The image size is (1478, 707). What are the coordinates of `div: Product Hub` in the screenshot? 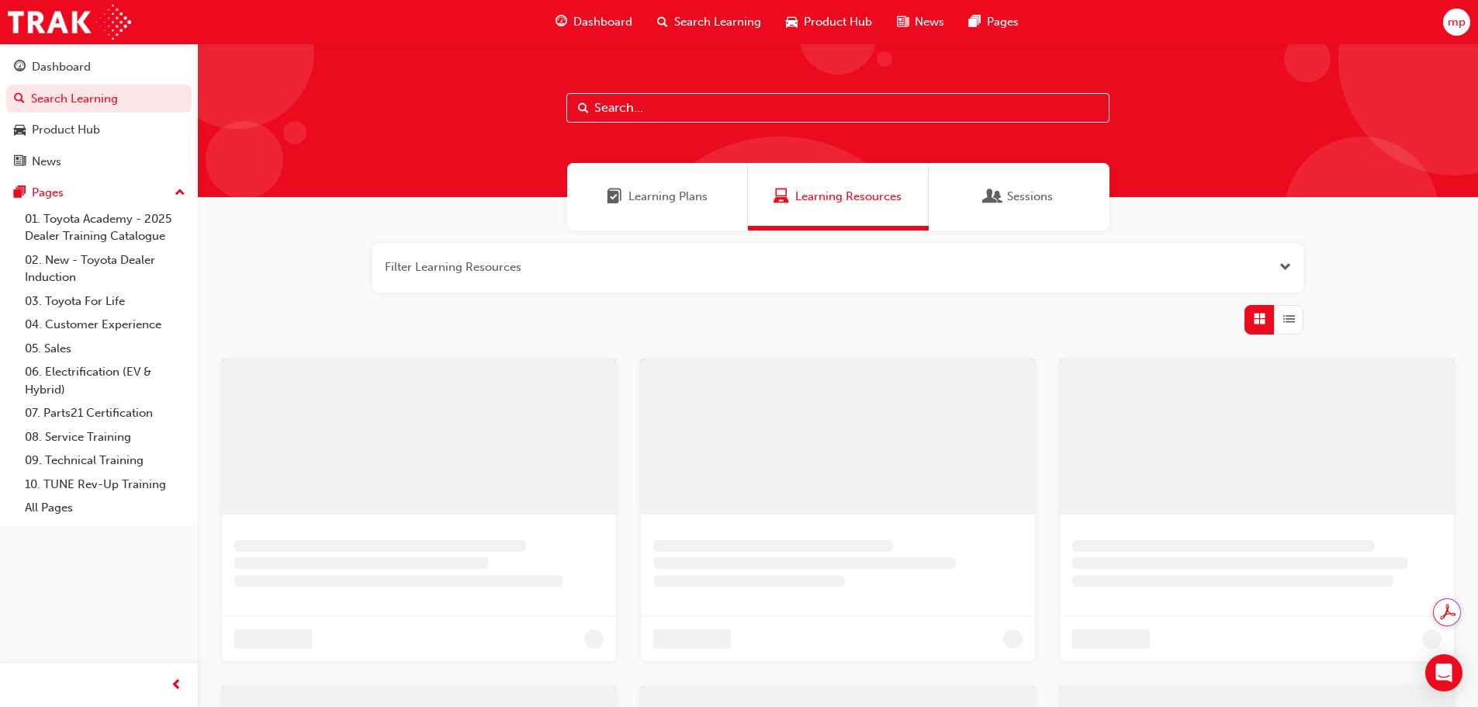 It's located at (66, 130).